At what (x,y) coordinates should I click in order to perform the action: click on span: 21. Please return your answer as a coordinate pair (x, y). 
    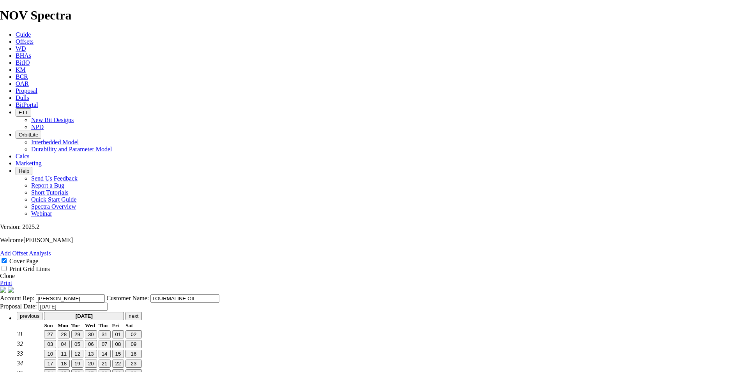
    Looking at the image, I should click on (104, 363).